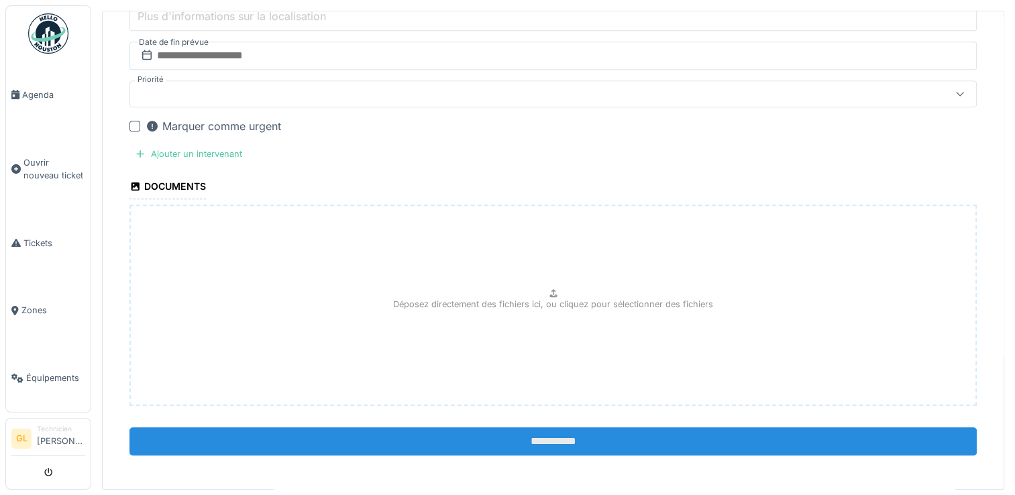 The height and width of the screenshot is (495, 1015). I want to click on a: Tickets, so click(48, 243).